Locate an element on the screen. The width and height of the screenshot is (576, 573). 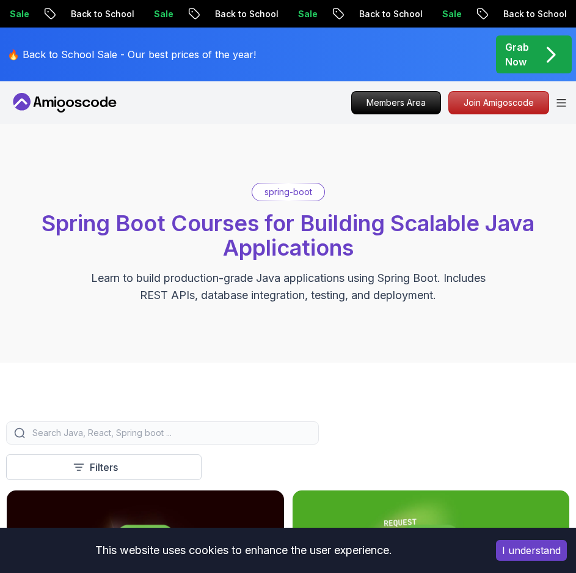
span: Spring Boot Courses for Building Scalable Java Applications is located at coordinates (288, 235).